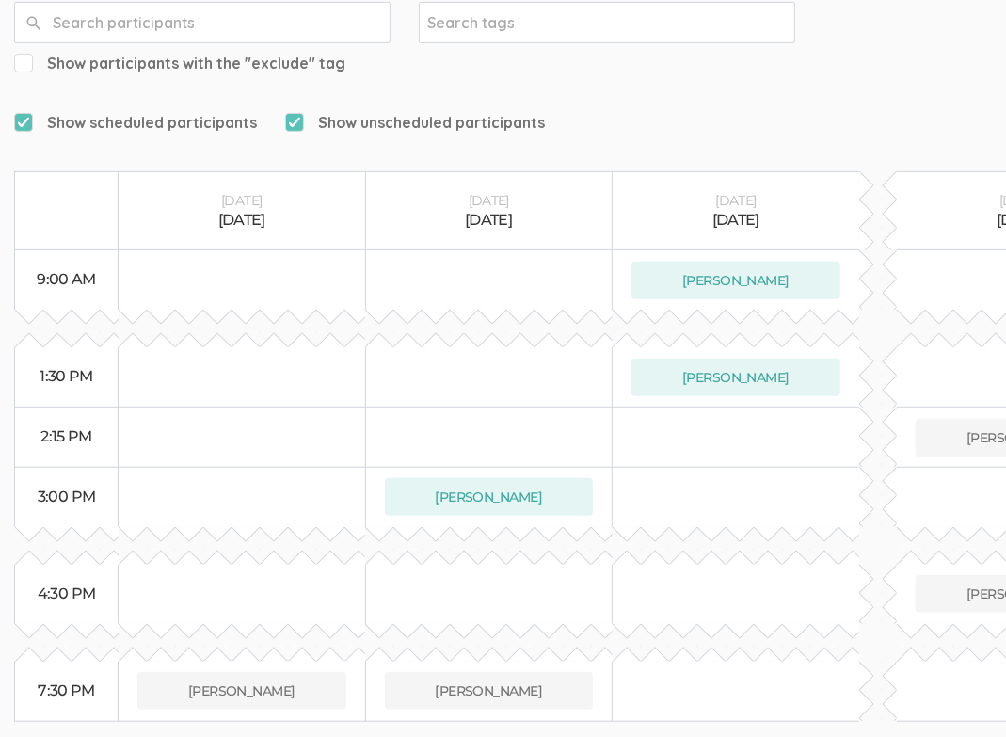  I want to click on div: 1:30 PM, so click(66, 376).